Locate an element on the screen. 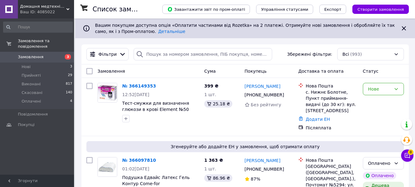 This screenshot has width=415, height=187. span: Нові is located at coordinates (26, 67).